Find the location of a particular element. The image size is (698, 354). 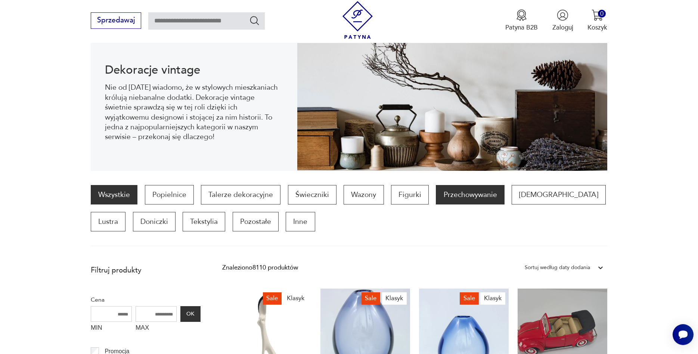

div: 0 is located at coordinates (602, 13).